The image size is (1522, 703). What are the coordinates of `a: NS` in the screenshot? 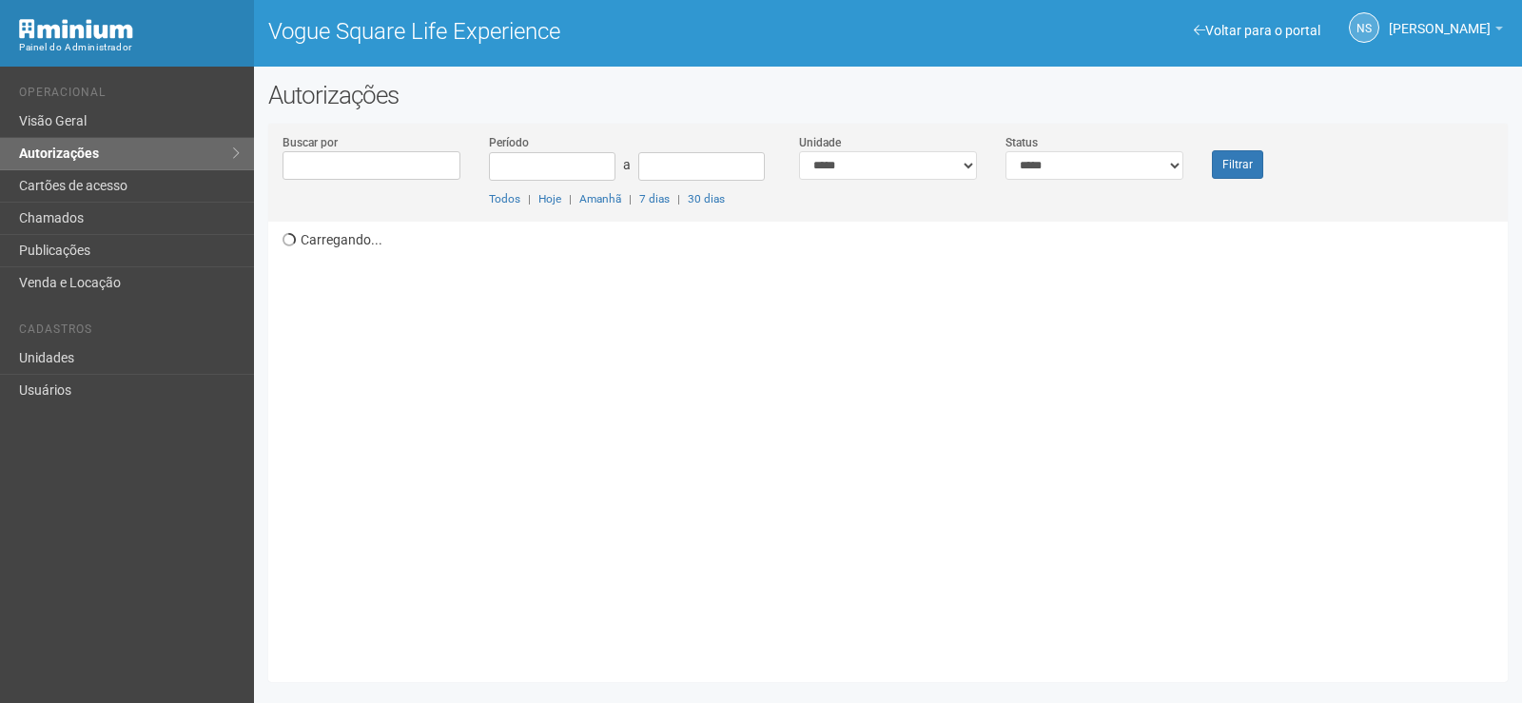 It's located at (1364, 28).